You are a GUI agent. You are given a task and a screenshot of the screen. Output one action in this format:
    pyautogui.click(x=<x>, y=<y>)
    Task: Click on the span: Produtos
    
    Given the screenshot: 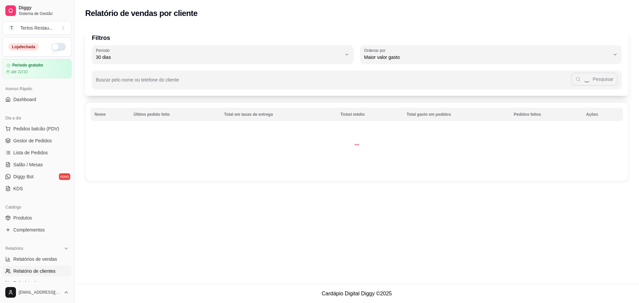 What is the action you would take?
    pyautogui.click(x=23, y=218)
    